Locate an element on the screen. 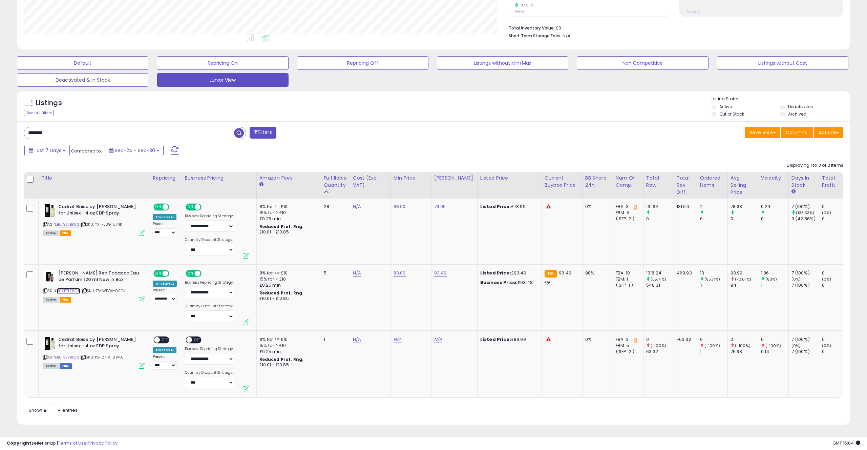 This screenshot has height=450, width=867. div: £93.48 is located at coordinates (508, 282).